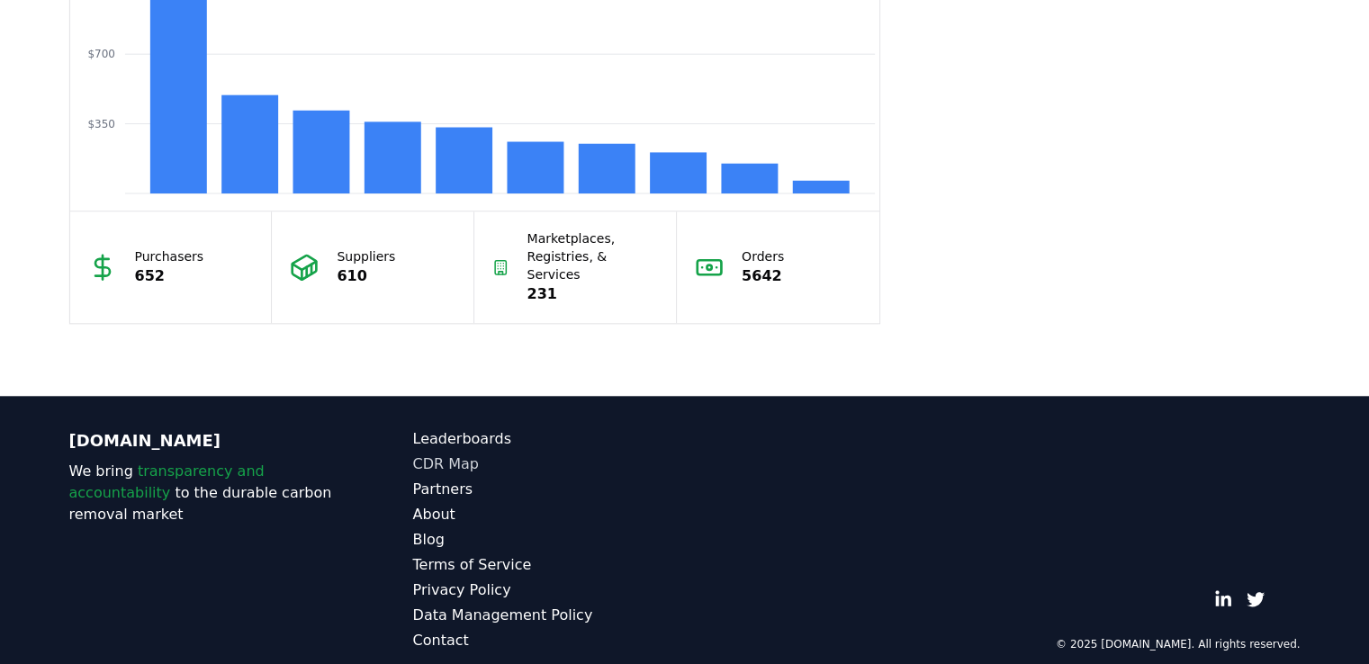 Image resolution: width=1369 pixels, height=664 pixels. Describe the element at coordinates (549, 439) in the screenshot. I see `a: Leaderboards` at that location.